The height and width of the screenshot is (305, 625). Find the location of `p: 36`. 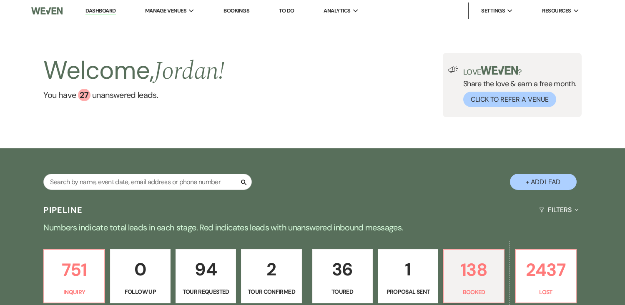

p: 36 is located at coordinates (342, 269).